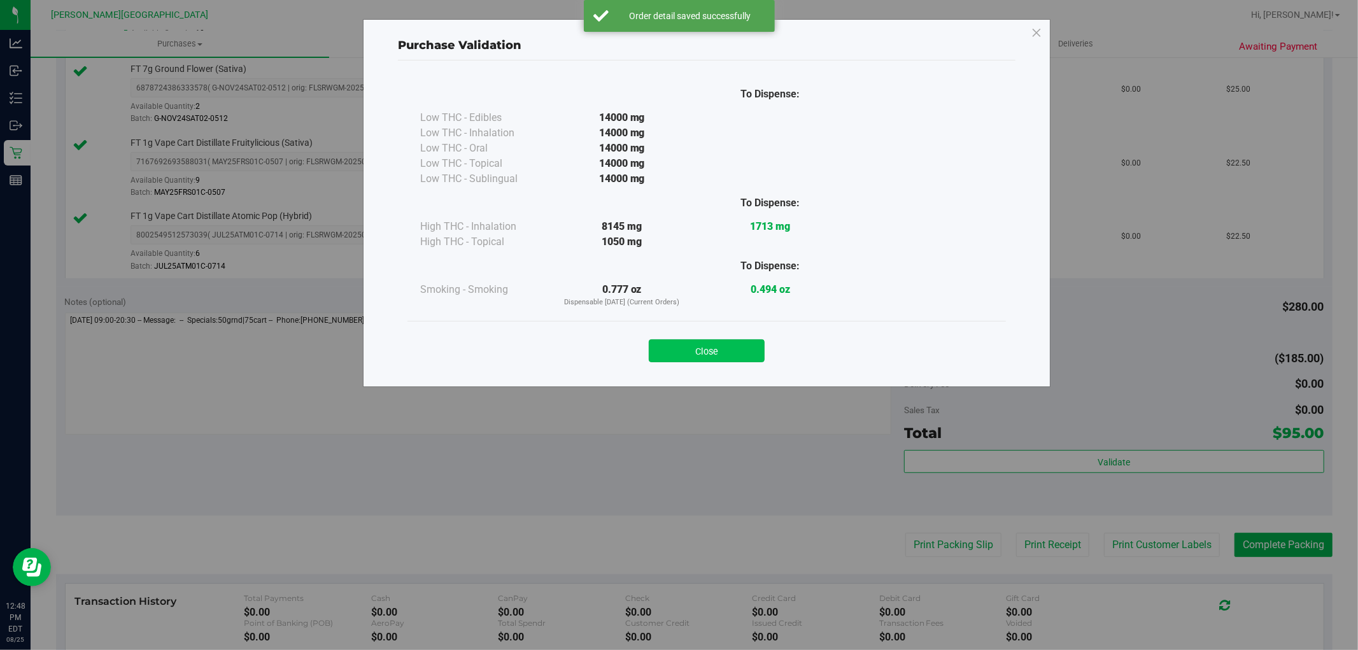 The image size is (1358, 650). I want to click on strong: 0.494 oz, so click(771, 289).